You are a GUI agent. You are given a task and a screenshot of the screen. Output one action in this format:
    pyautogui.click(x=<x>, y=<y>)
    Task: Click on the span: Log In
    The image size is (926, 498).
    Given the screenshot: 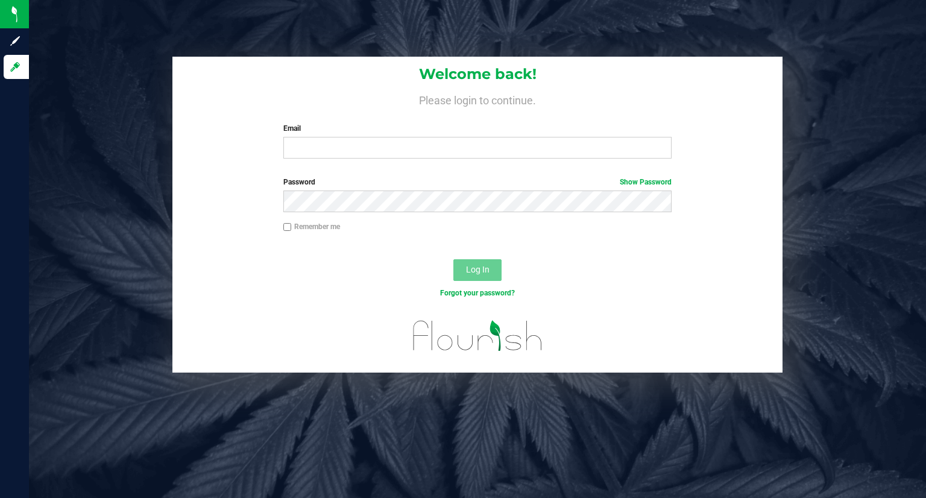 What is the action you would take?
    pyautogui.click(x=478, y=270)
    